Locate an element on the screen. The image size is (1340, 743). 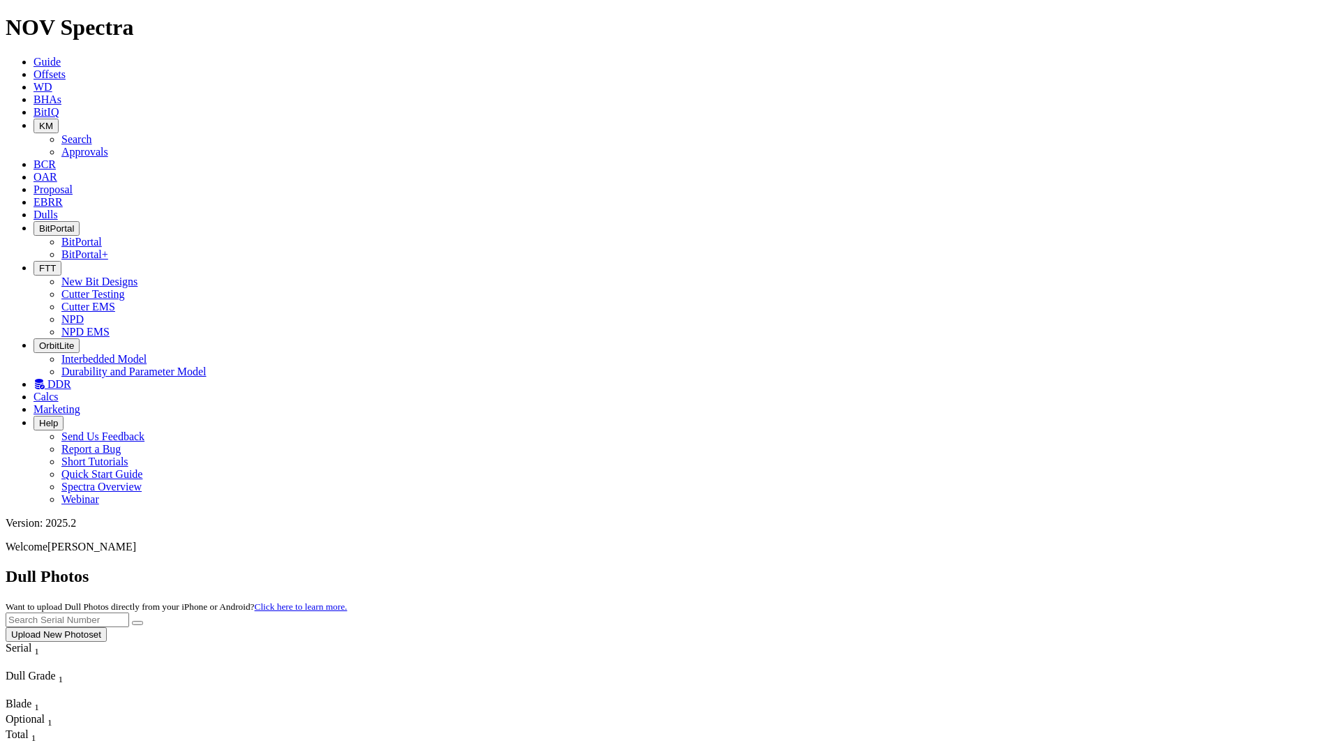
div: Serial Sort None is located at coordinates (35, 650).